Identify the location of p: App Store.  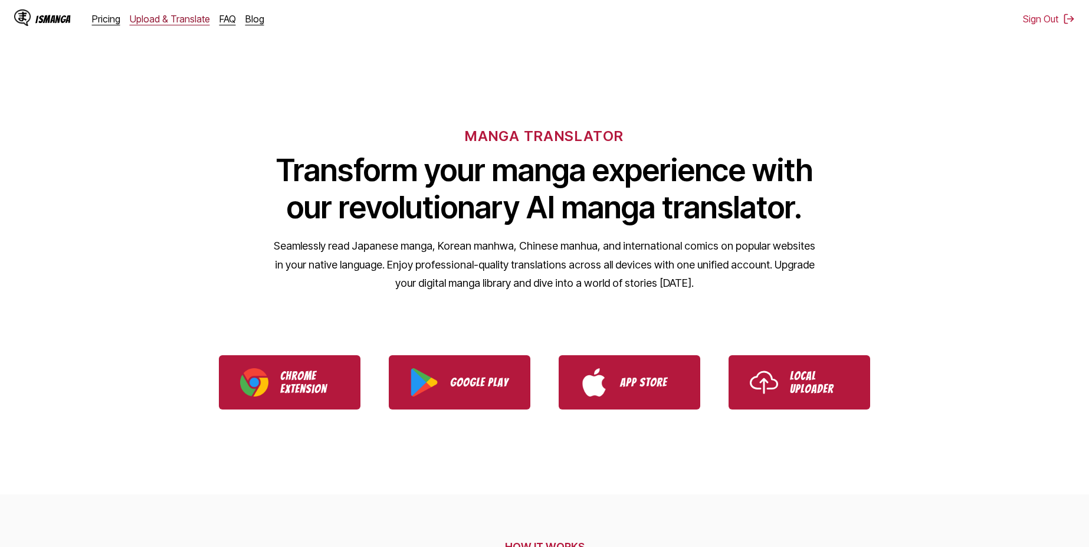
(650, 382).